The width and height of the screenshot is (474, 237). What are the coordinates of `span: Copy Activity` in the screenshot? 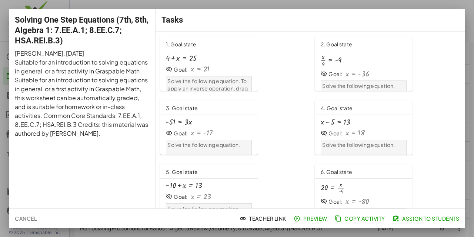 It's located at (361, 218).